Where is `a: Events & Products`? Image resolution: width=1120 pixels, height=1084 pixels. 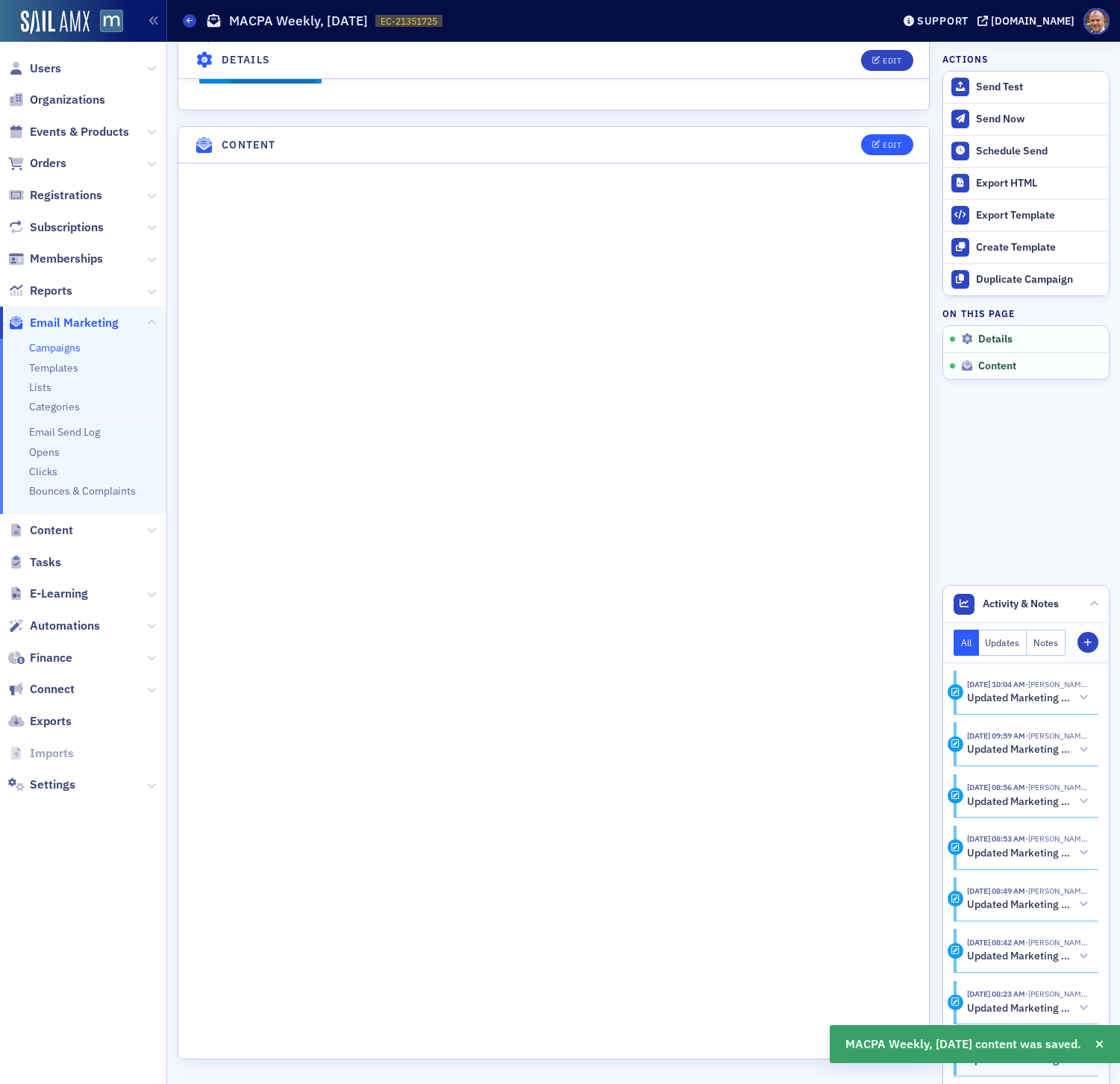
a: Events & Products is located at coordinates (69, 132).